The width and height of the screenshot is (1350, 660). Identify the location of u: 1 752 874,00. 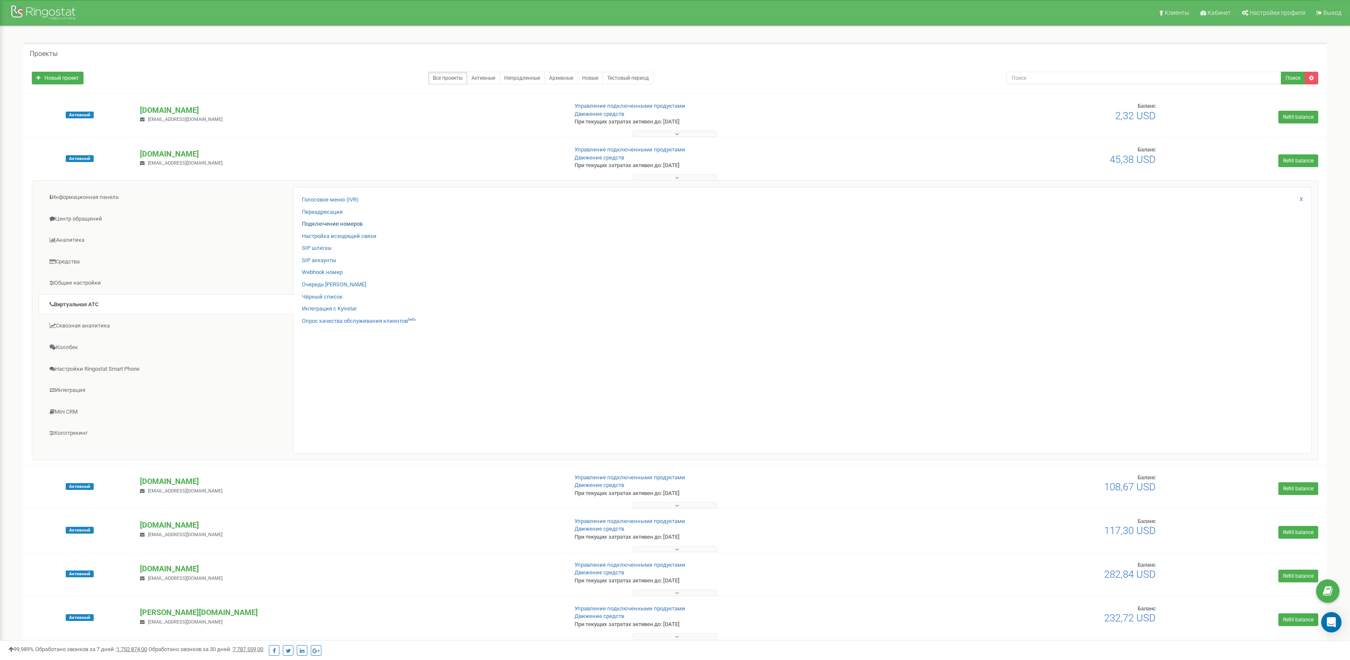
(132, 649).